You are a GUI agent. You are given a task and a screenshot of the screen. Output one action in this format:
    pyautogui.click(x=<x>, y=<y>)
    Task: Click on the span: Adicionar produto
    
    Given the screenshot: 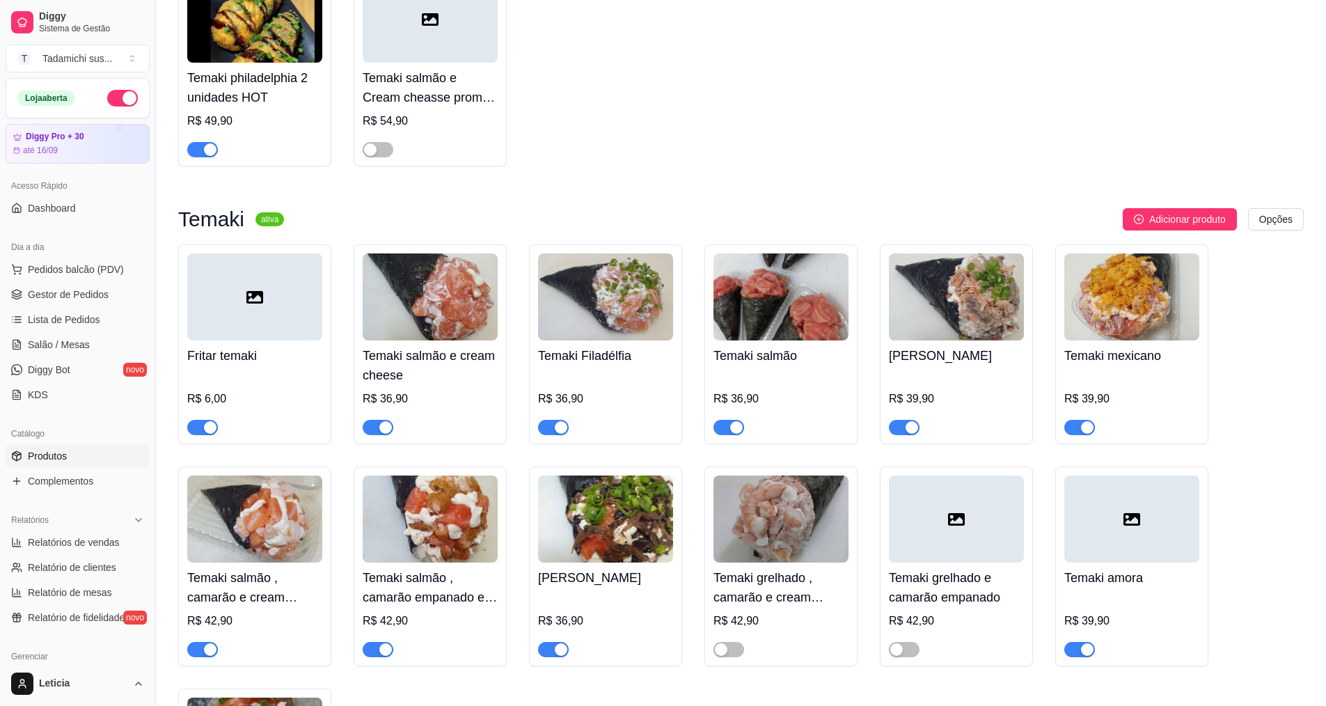 What is the action you would take?
    pyautogui.click(x=1187, y=219)
    